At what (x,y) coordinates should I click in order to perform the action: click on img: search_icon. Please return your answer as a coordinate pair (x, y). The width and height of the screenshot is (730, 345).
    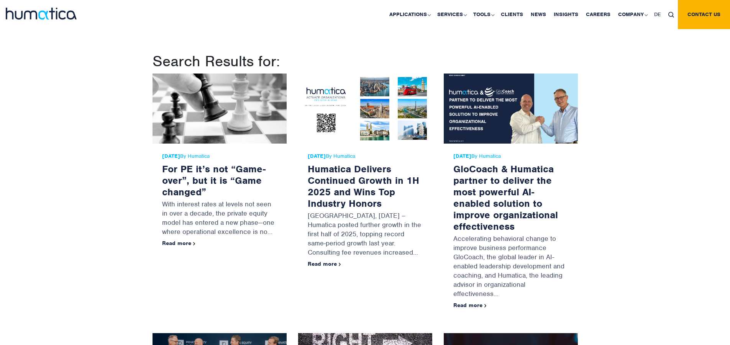
    Looking at the image, I should click on (671, 15).